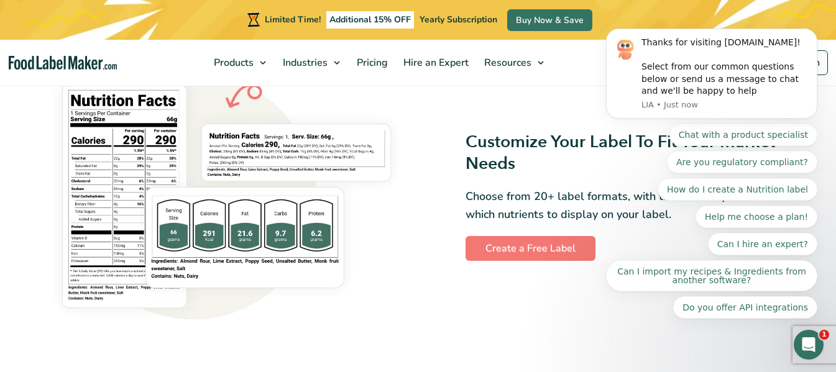 The width and height of the screenshot is (836, 372). Describe the element at coordinates (629, 153) in the screenshot. I see `h3: Customize Your Label To Fit Your Market Needs` at that location.